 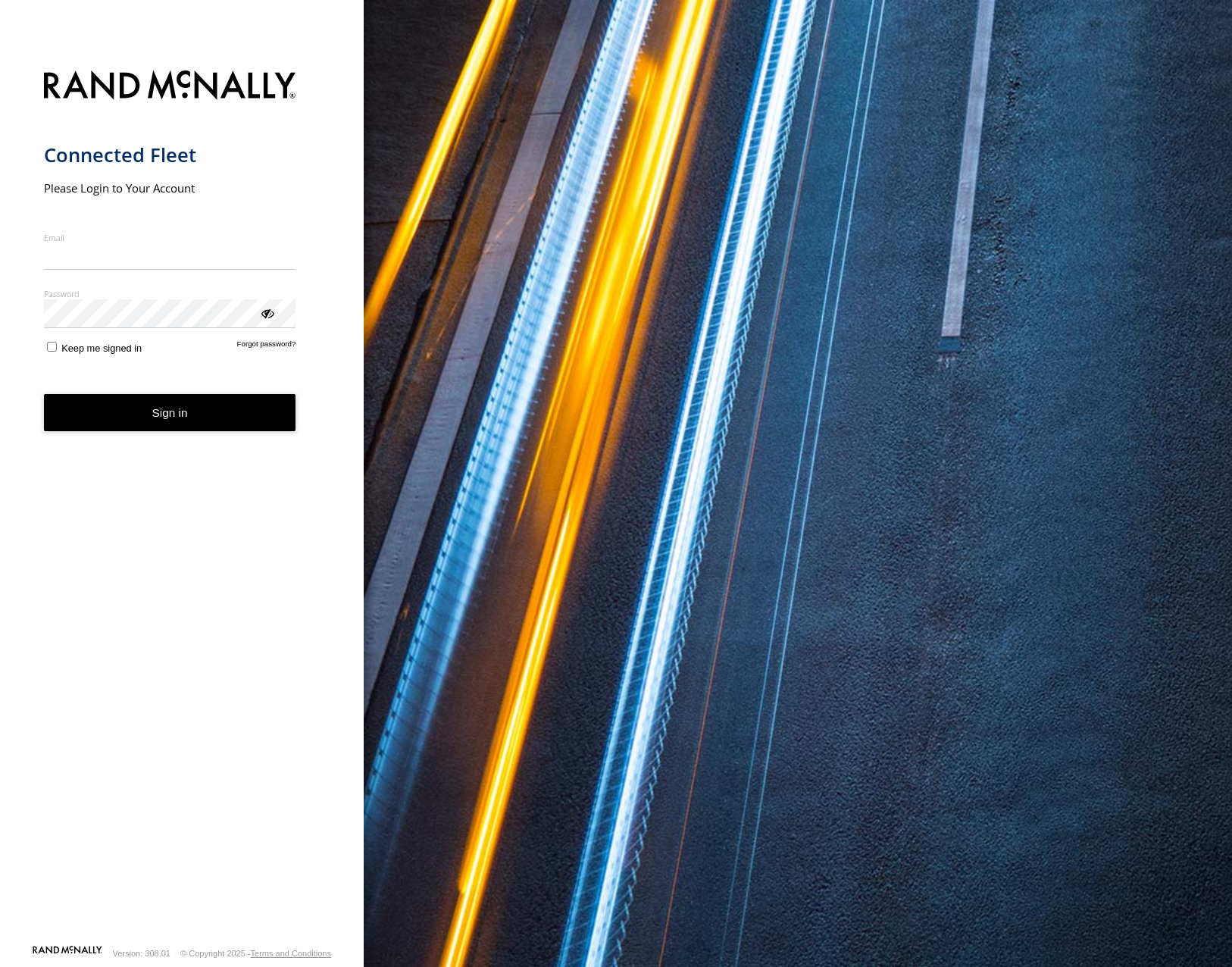 I want to click on input: Keep me signed in, so click(x=52, y=347).